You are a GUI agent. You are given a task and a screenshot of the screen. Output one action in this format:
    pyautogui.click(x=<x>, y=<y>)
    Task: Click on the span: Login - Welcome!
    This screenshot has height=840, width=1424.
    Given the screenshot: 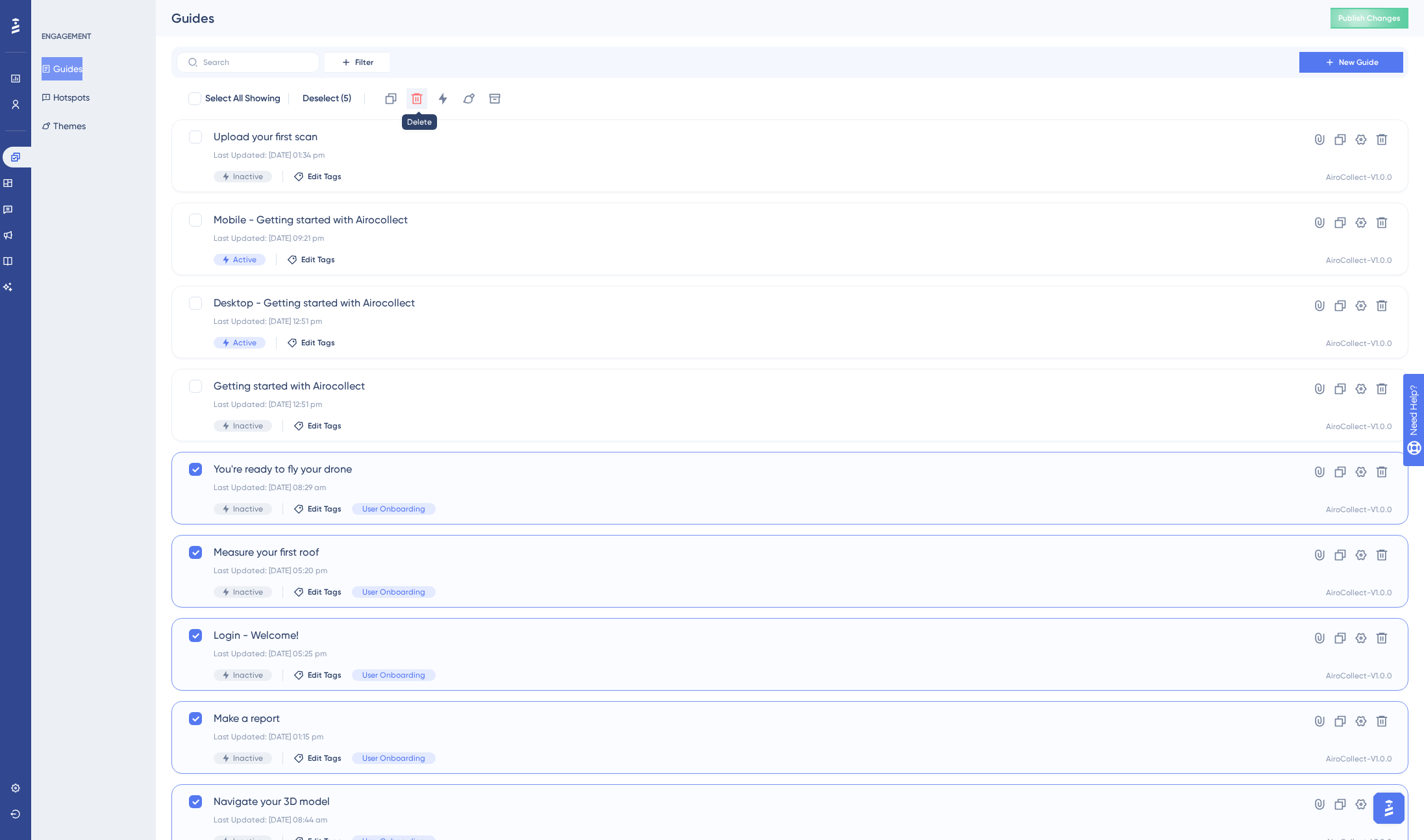 What is the action you would take?
    pyautogui.click(x=738, y=636)
    